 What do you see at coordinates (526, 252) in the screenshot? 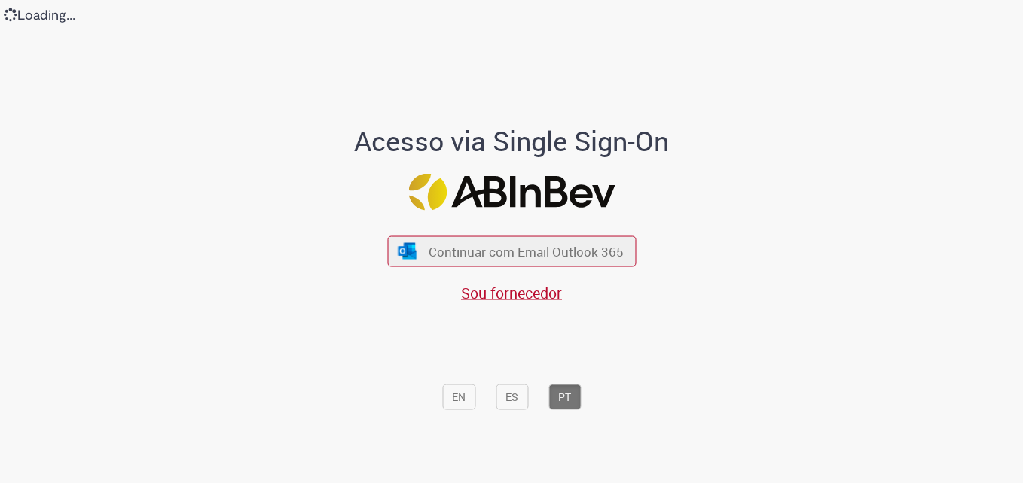
I see `span: Continuar com Email Outlook 365` at bounding box center [526, 252].